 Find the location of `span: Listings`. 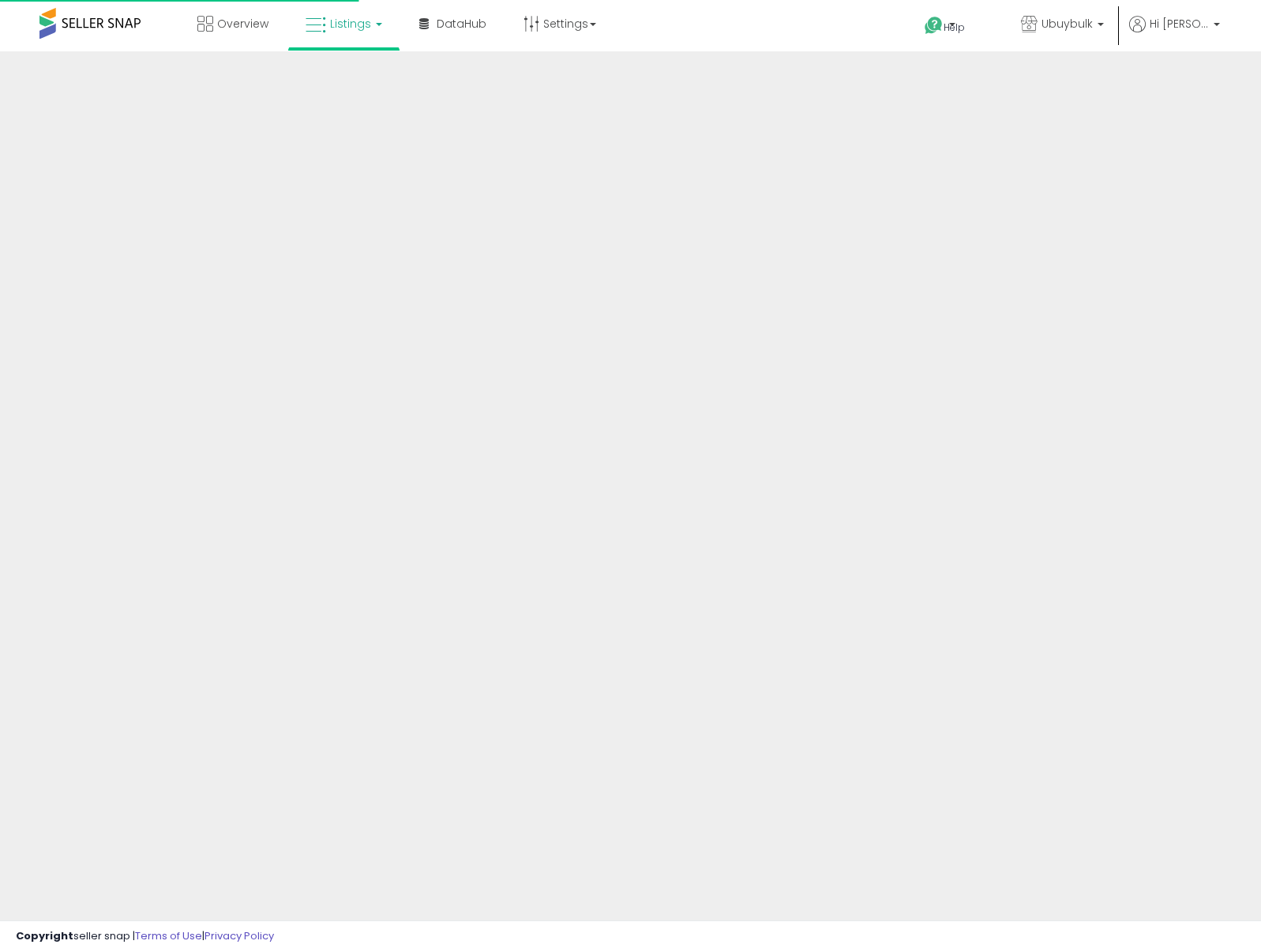

span: Listings is located at coordinates (351, 23).